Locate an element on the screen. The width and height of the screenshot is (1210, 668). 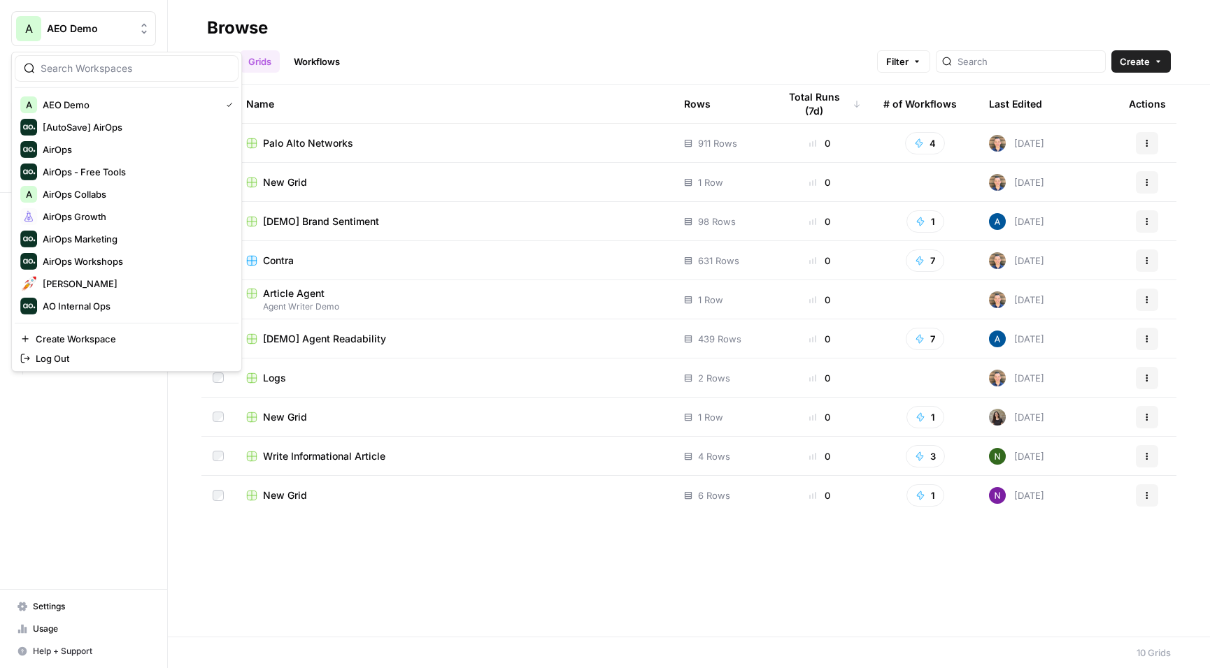
img: AirOps Growth Logo is located at coordinates (29, 217).